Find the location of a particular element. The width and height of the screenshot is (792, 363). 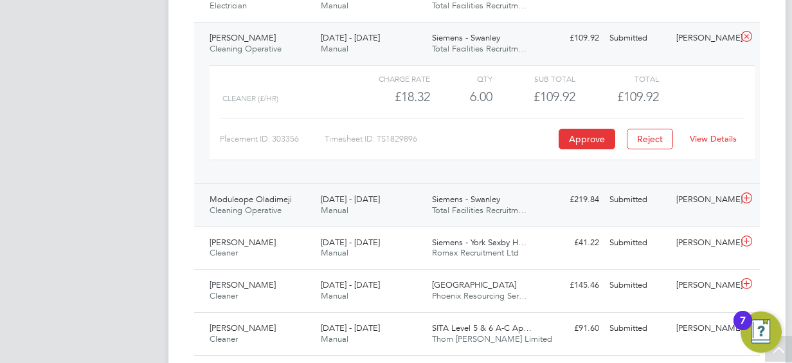

span: Siemens - York Saxby H… is located at coordinates (479, 242).